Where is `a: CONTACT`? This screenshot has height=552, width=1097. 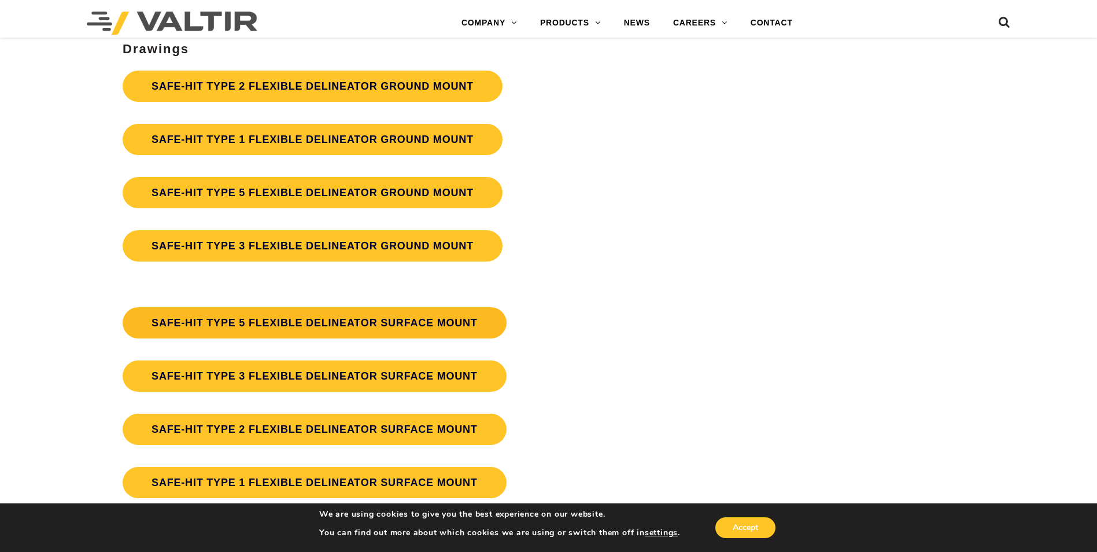
a: CONTACT is located at coordinates (771, 23).